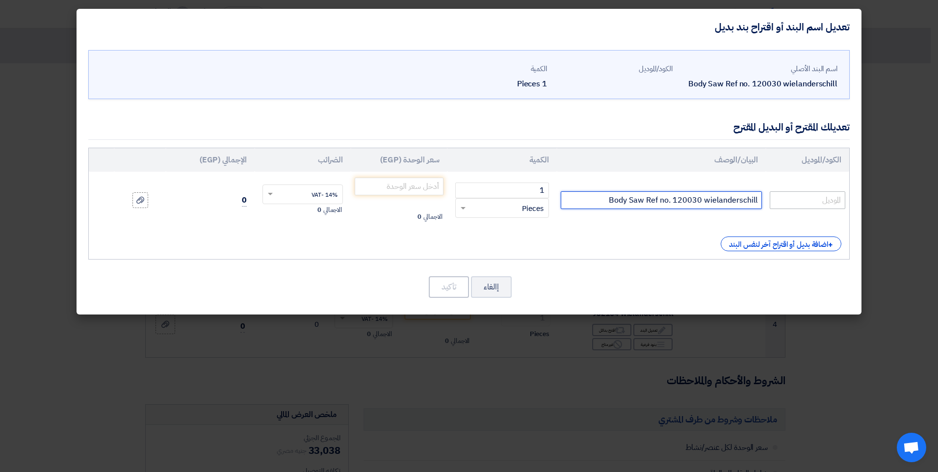 Image resolution: width=938 pixels, height=472 pixels. I want to click on th: الكود/الموديل, so click(808, 160).